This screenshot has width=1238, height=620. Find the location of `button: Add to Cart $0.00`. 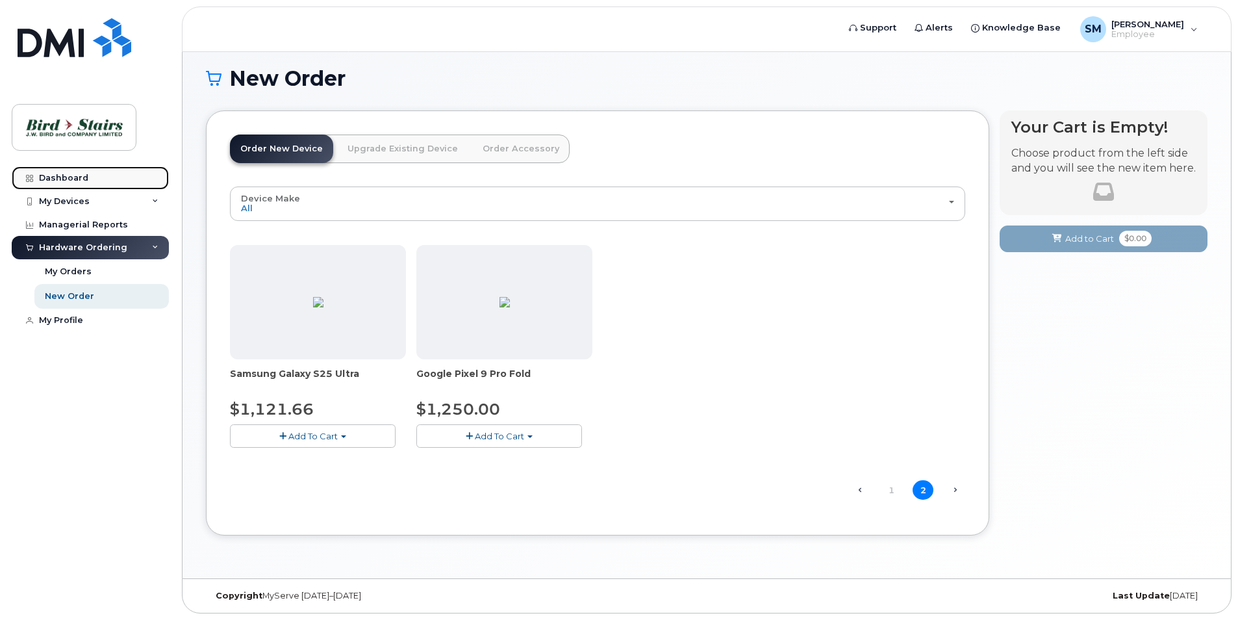

button: Add to Cart $0.00 is located at coordinates (1104, 238).